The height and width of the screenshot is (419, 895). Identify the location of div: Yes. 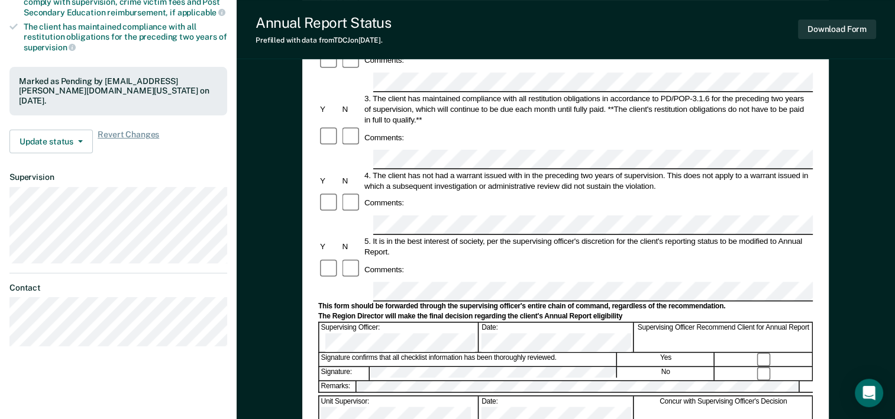
(666, 360).